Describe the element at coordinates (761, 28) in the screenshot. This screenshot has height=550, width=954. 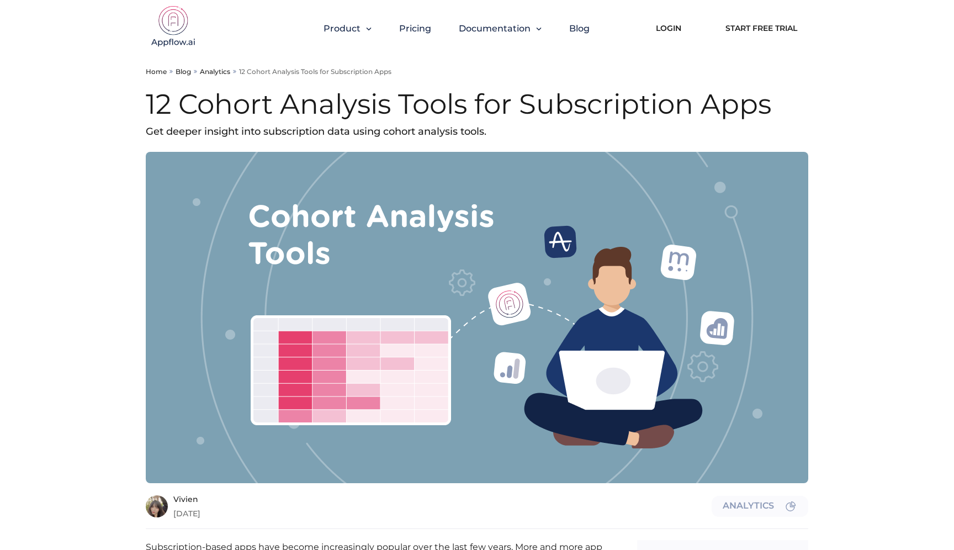
I see `a: Start Free Trial` at that location.